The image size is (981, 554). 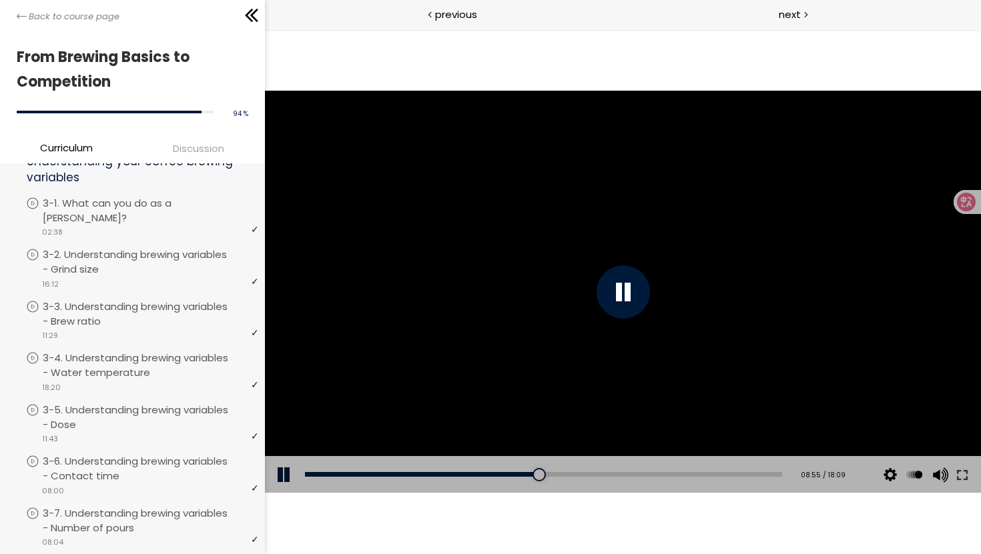 I want to click on span: 02:38, so click(x=52, y=232).